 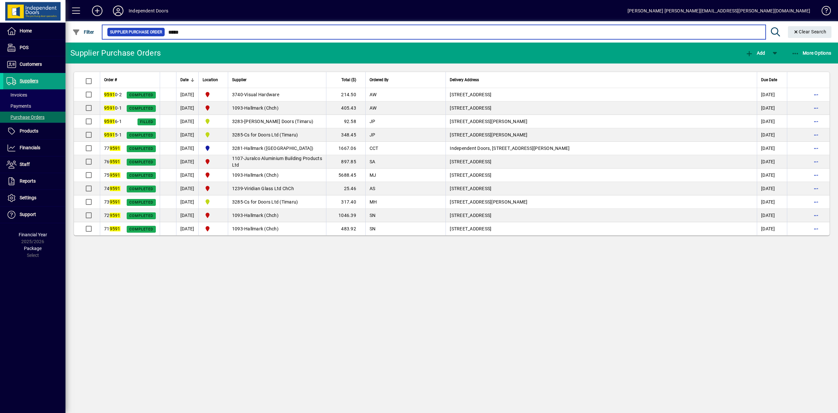 I want to click on span: 73, so click(x=112, y=202).